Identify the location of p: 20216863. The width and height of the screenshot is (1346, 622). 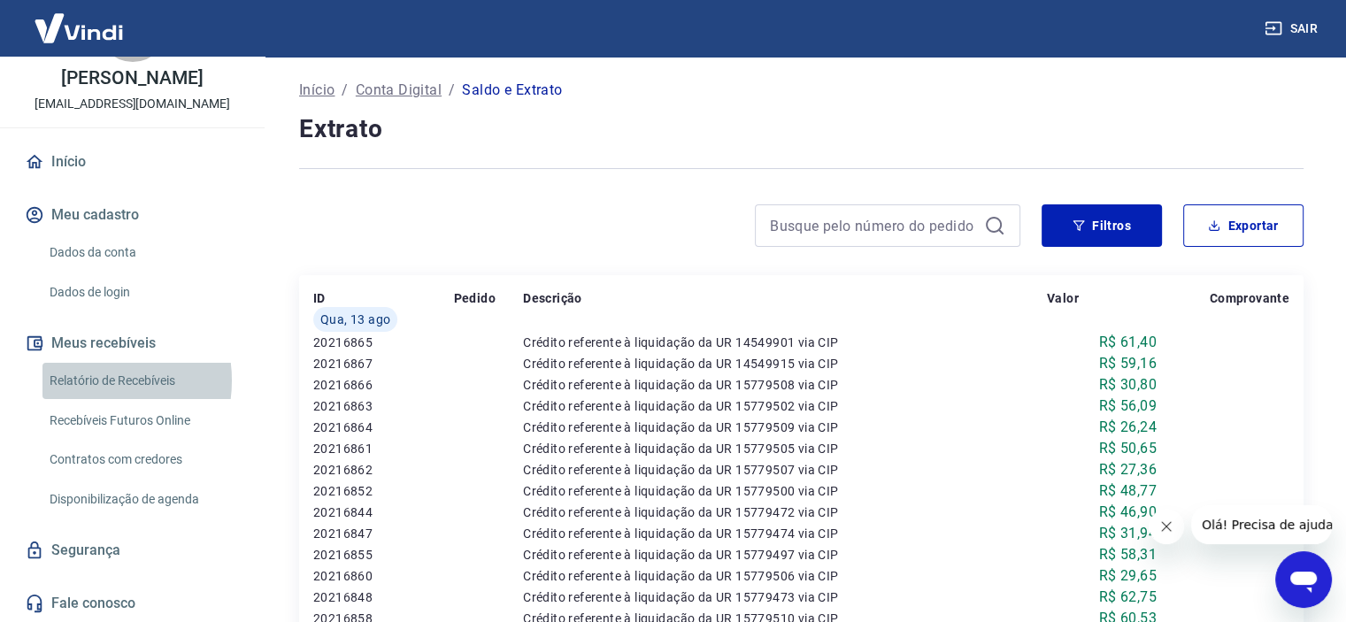
(383, 406).